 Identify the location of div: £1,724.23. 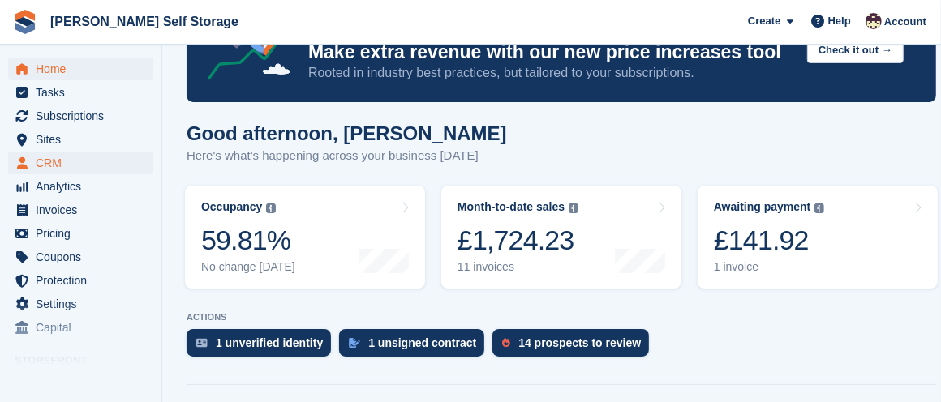
(517, 240).